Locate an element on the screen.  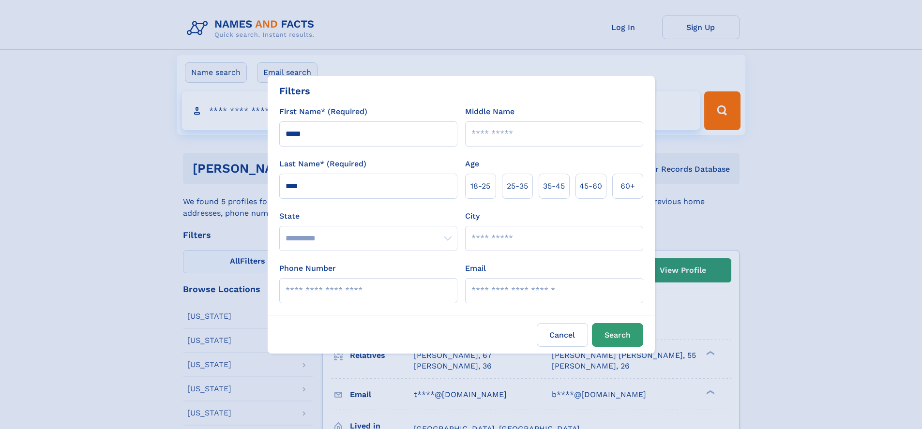
label: Age is located at coordinates (472, 164).